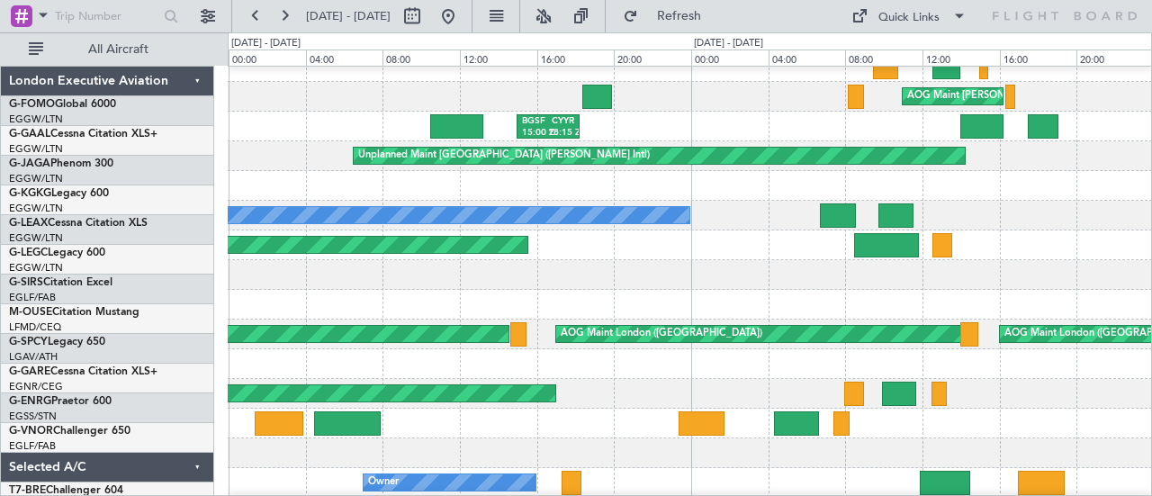 The height and width of the screenshot is (496, 1152). I want to click on a: G-VNORChallenger 650, so click(69, 431).